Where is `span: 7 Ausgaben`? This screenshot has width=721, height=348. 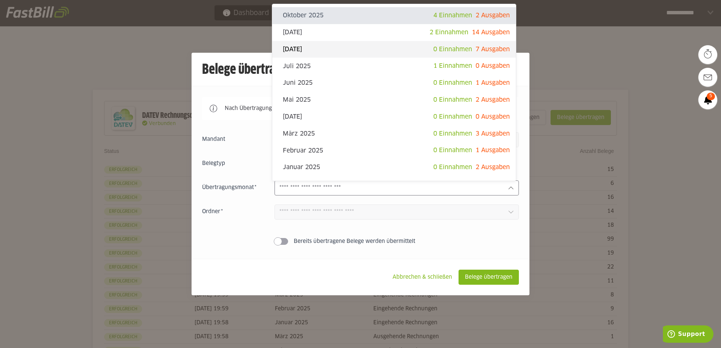 span: 7 Ausgaben is located at coordinates (492, 49).